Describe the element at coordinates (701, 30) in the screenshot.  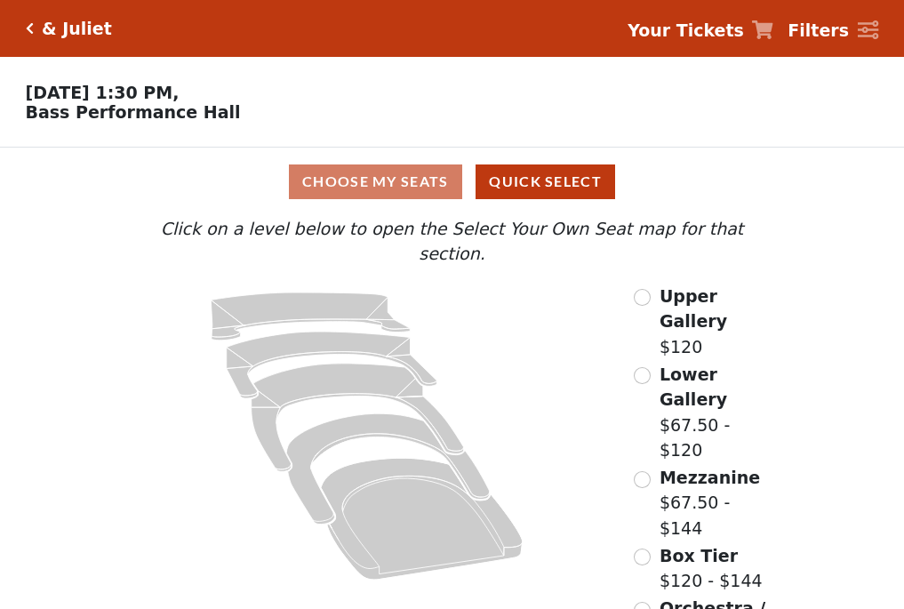
I see `a: Your Tickets` at that location.